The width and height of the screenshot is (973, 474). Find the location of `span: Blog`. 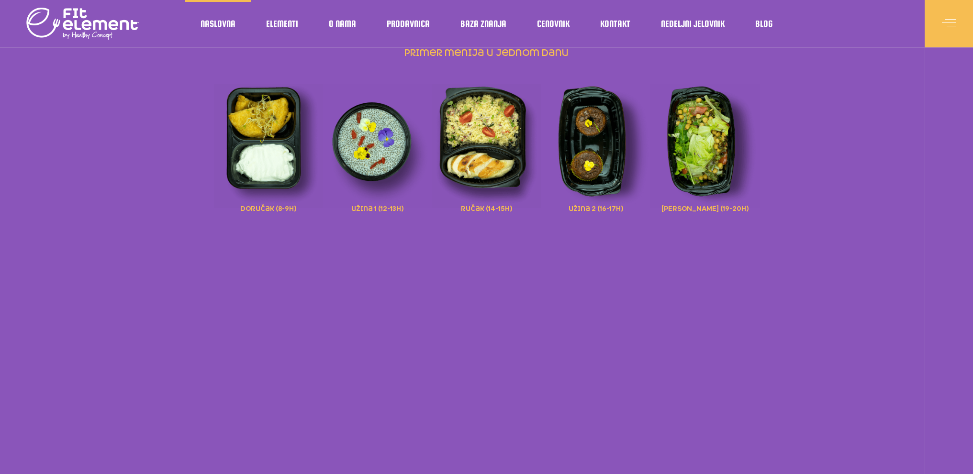

span: Blog is located at coordinates (764, 24).